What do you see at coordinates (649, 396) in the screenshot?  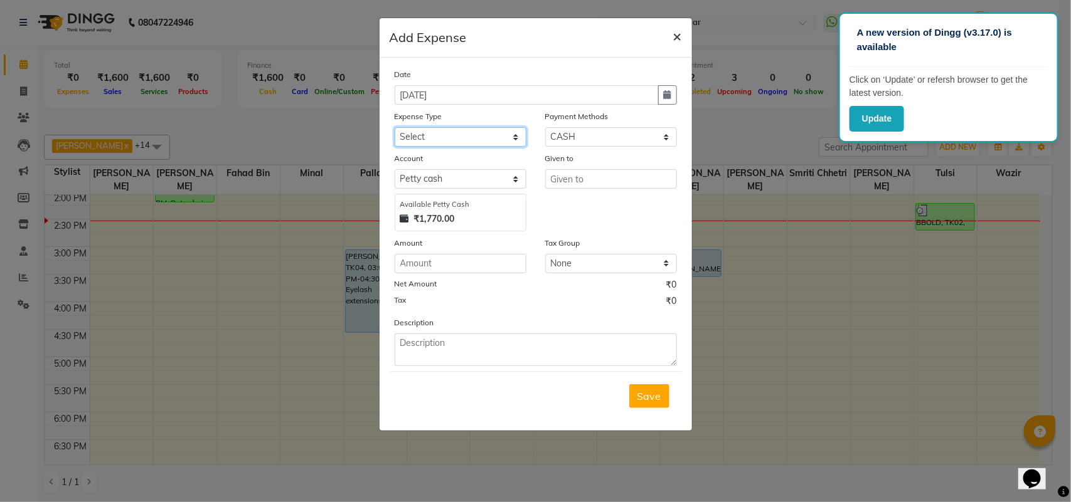 I see `span: Save` at bounding box center [649, 396].